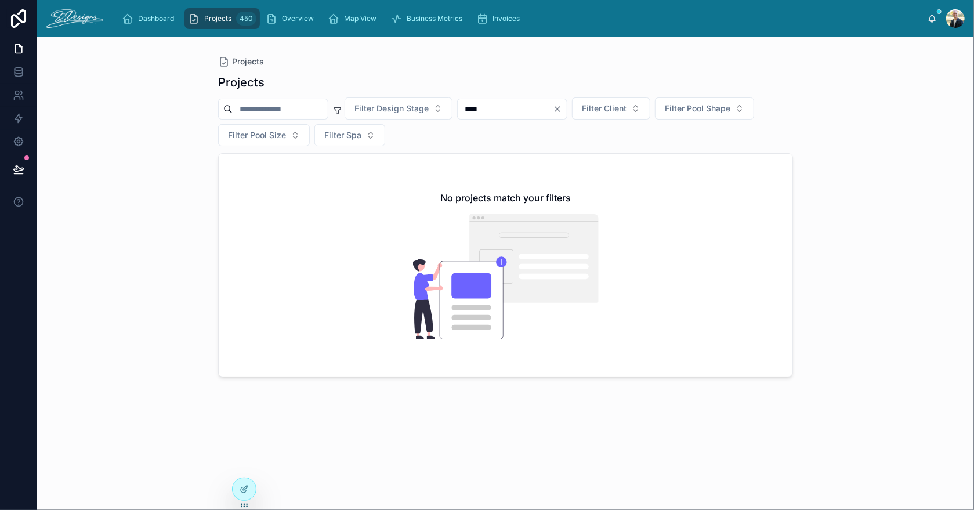 The height and width of the screenshot is (510, 974). Describe the element at coordinates (222, 19) in the screenshot. I see `a: Projects450` at that location.